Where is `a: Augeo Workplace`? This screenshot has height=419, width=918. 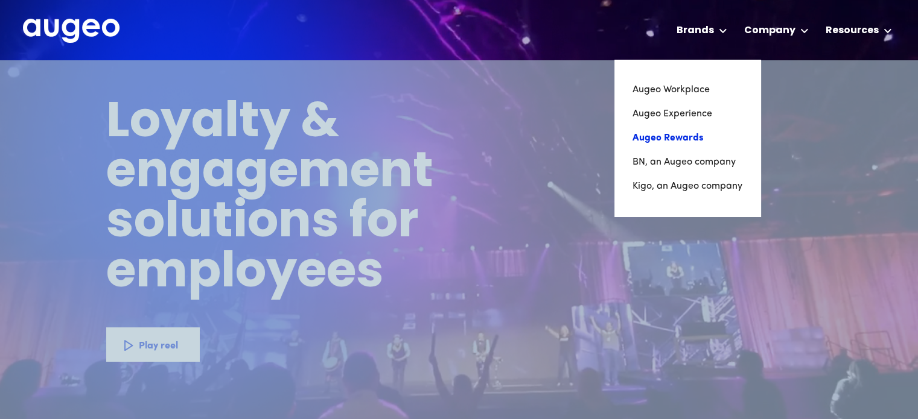
a: Augeo Workplace is located at coordinates (687, 90).